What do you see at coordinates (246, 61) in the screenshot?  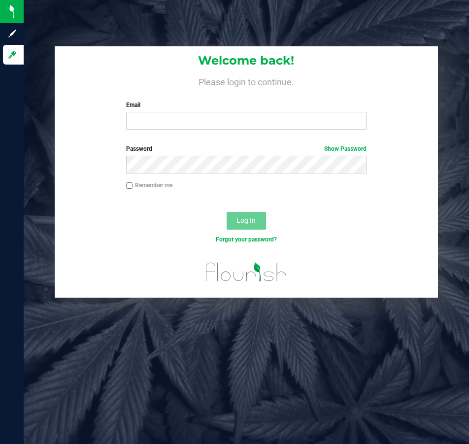 I see `h1: Welcome back!` at bounding box center [246, 61].